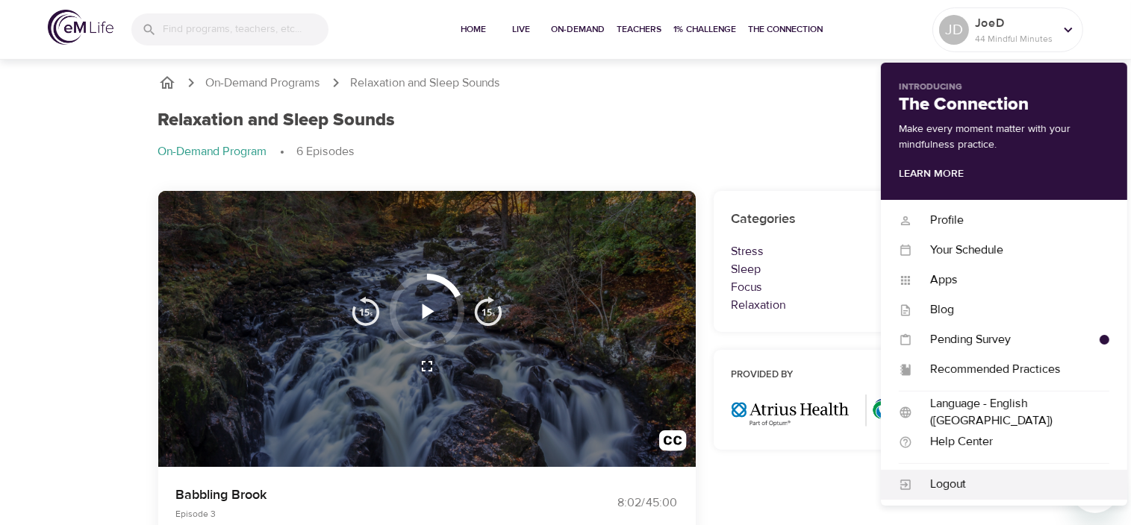 The image size is (1131, 525). Describe the element at coordinates (931, 174) in the screenshot. I see `a: Learn More` at that location.